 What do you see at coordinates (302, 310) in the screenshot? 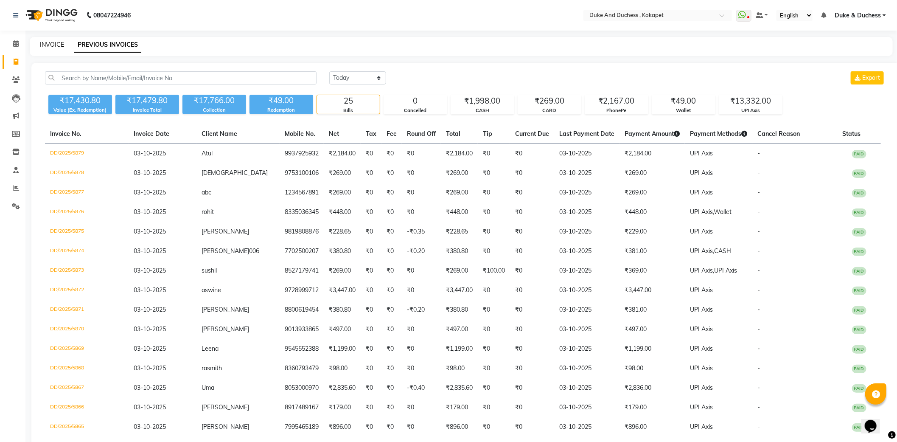
I see `td: 8800619454` at bounding box center [302, 310].